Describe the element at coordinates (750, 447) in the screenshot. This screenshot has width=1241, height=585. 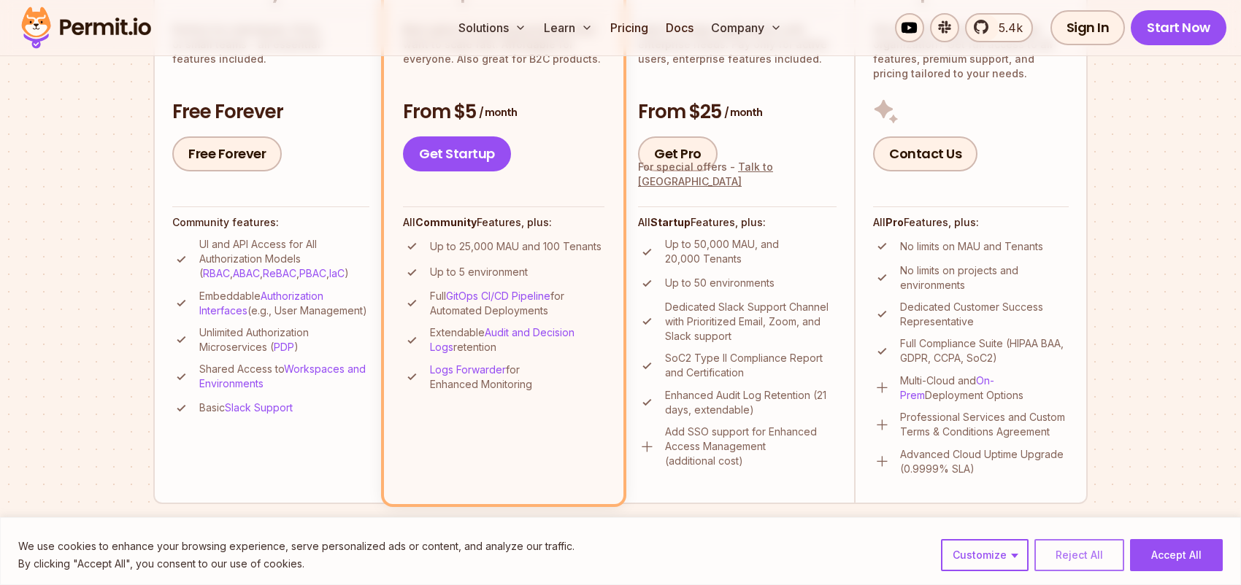
I see `p: Add SSO support for Enhanced Access Management (additional cost)` at that location.